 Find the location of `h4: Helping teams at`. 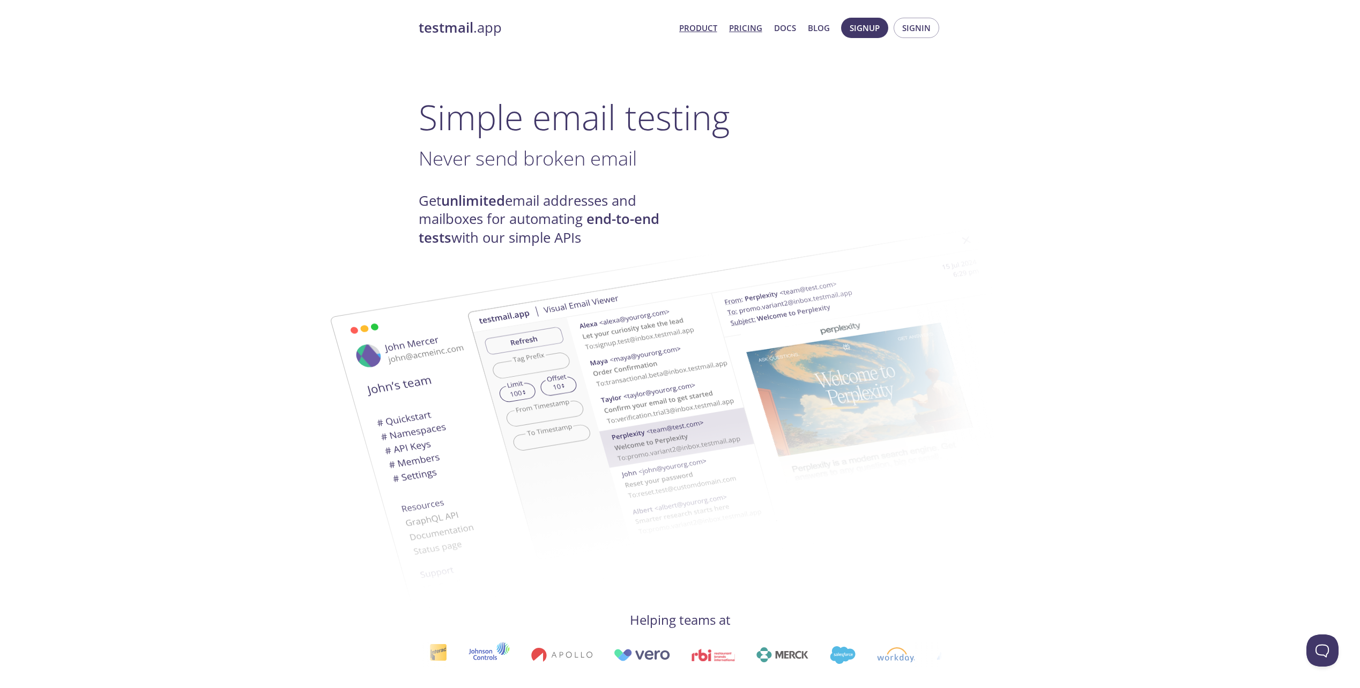

h4: Helping teams at is located at coordinates (680, 620).